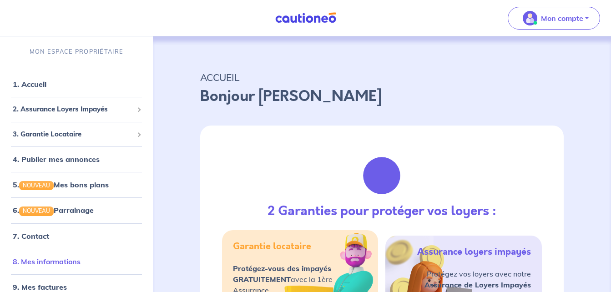 The height and width of the screenshot is (292, 611). I want to click on p: MON ESPACE PROPRIÉTAIRE, so click(76, 51).